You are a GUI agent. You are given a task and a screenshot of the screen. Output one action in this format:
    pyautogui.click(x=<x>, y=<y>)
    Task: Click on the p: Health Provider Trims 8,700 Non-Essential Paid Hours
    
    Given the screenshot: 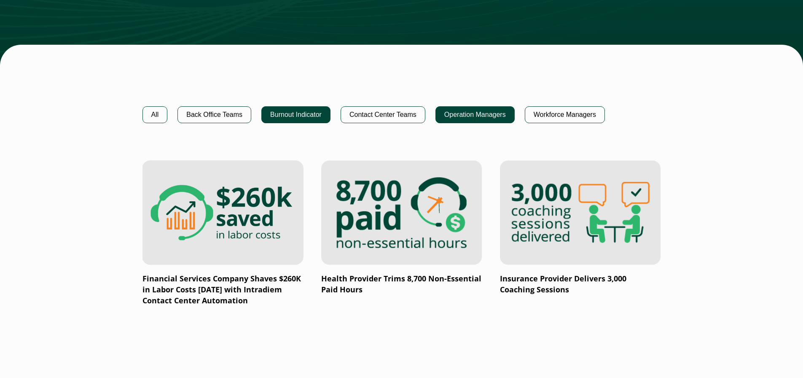 What is the action you would take?
    pyautogui.click(x=402, y=284)
    